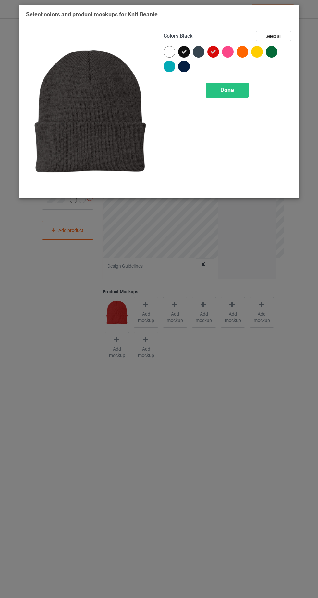 This screenshot has width=318, height=598. What do you see at coordinates (273, 36) in the screenshot?
I see `button: Select all` at bounding box center [273, 36].